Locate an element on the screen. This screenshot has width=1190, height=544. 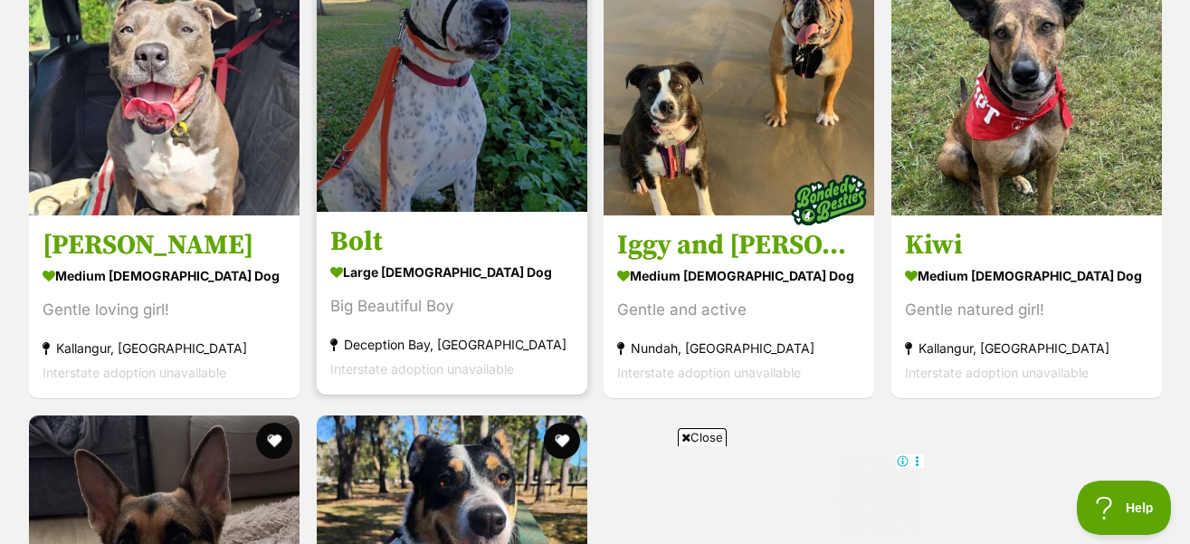
h3: Kiwi is located at coordinates (1026, 245).